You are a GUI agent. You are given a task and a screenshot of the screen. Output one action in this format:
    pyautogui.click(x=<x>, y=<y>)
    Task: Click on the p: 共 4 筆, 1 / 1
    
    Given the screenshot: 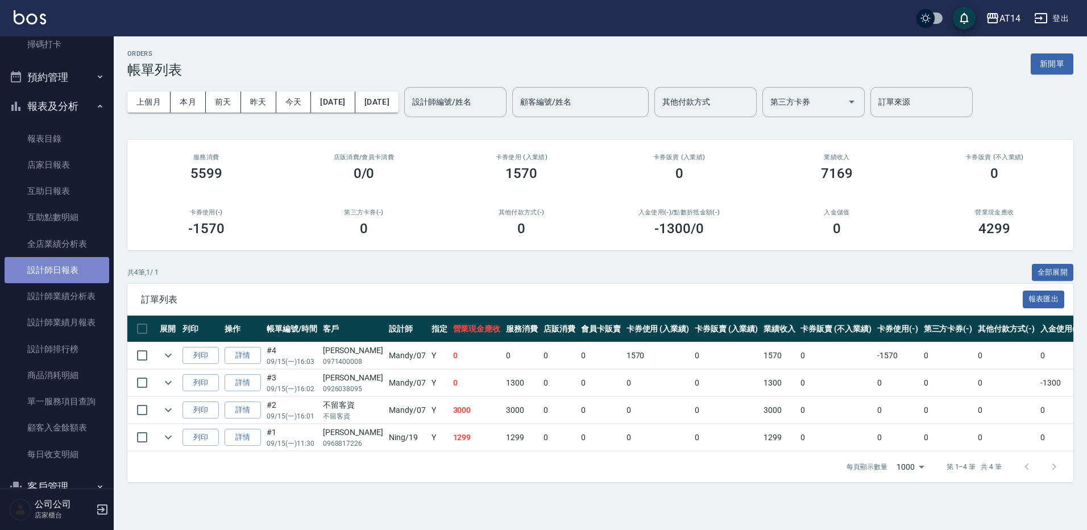 What is the action you would take?
    pyautogui.click(x=143, y=272)
    